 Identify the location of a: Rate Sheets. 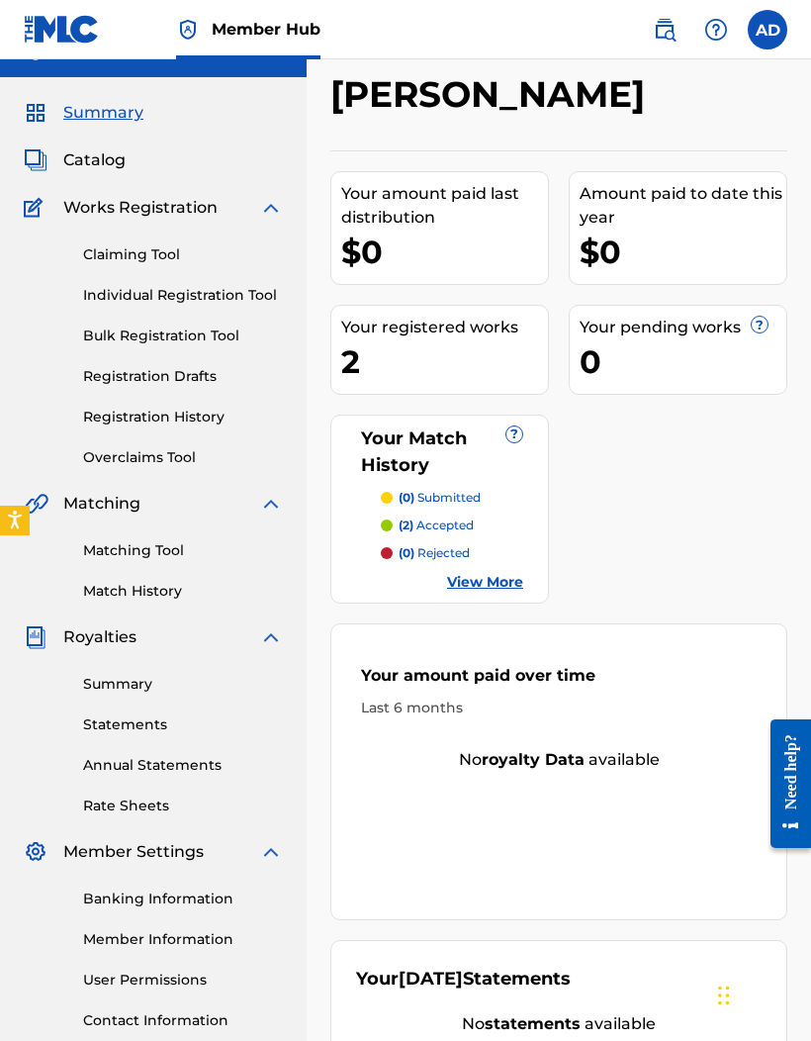
(183, 805).